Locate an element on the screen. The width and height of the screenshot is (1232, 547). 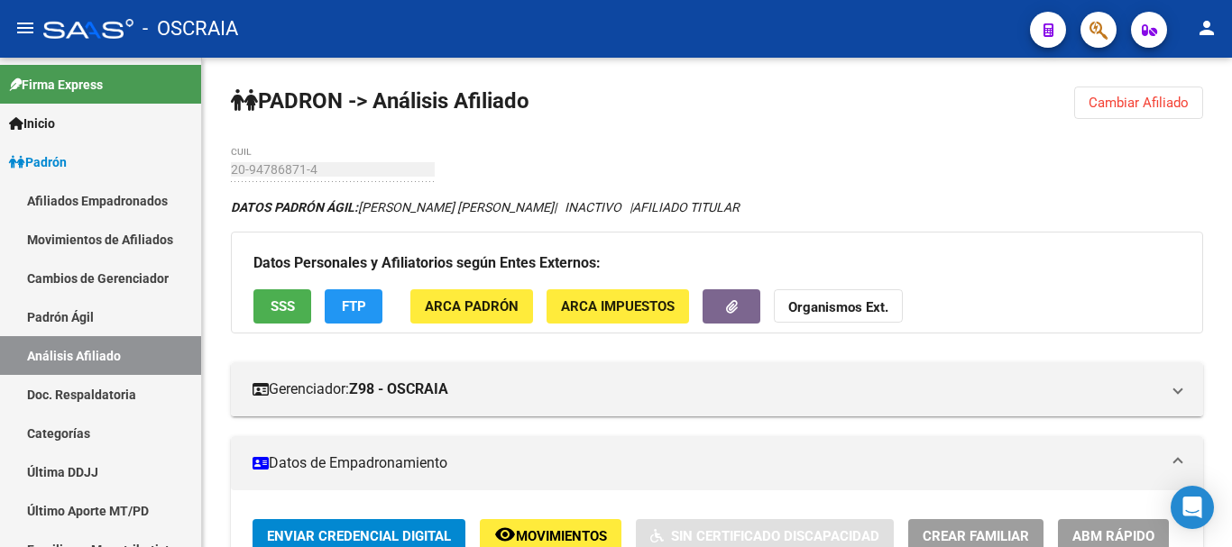
button: FTP is located at coordinates (353, 306).